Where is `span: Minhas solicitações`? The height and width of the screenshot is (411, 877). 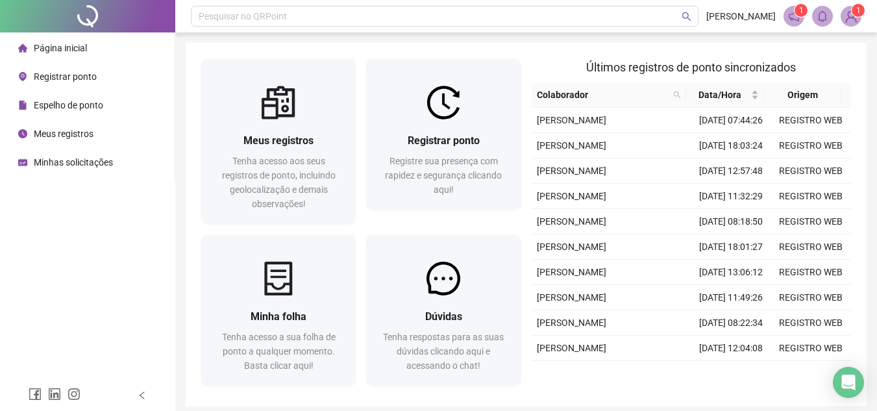
span: Minhas solicitações is located at coordinates (73, 162).